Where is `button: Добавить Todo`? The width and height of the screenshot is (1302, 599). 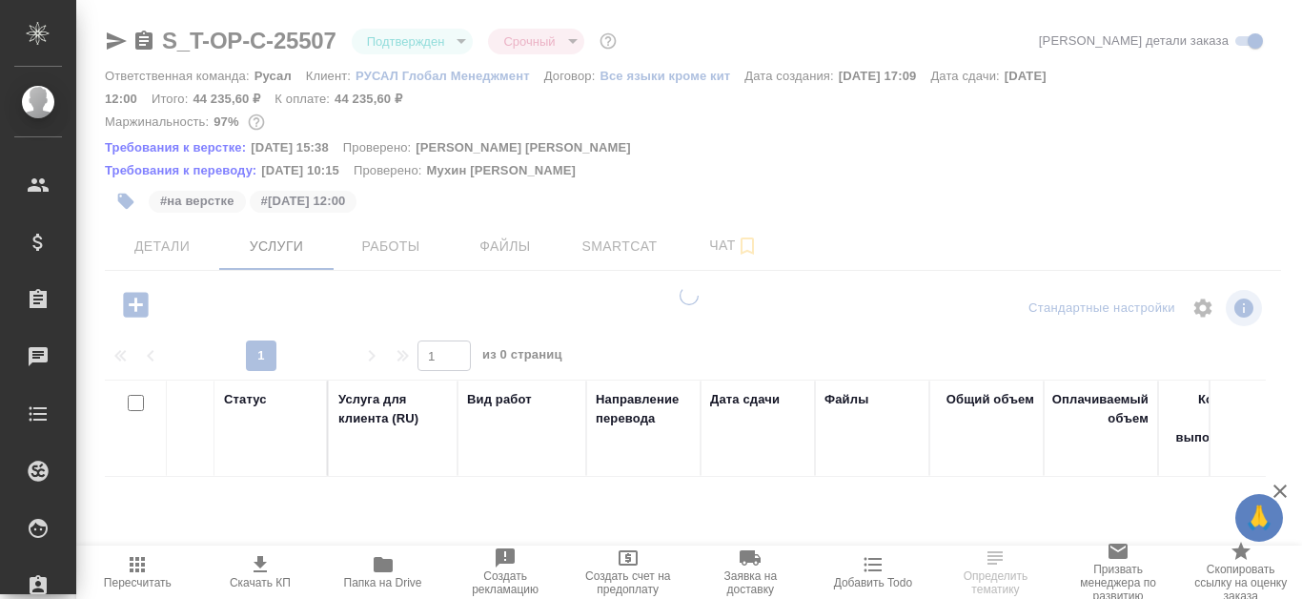 button: Добавить Todo is located at coordinates (873, 572).